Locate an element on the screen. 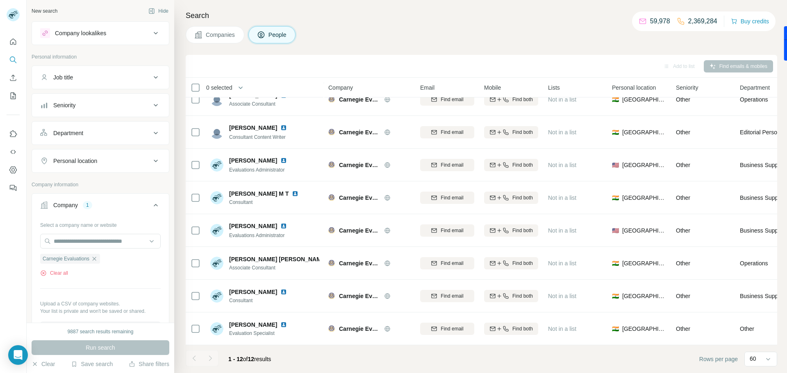 The width and height of the screenshot is (787, 373). button: Enrich CSV is located at coordinates (13, 78).